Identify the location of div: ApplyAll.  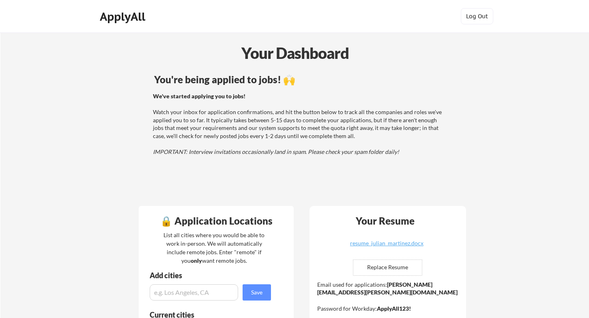
(124, 17).